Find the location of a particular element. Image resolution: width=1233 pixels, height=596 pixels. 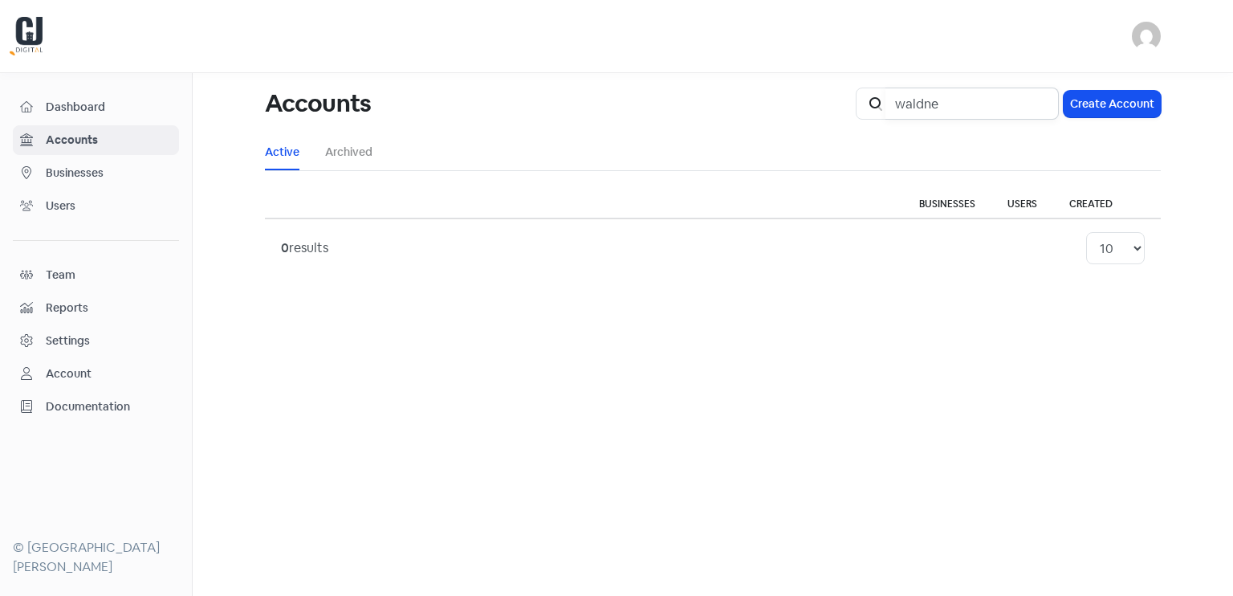

span: Businesses is located at coordinates (108, 173).